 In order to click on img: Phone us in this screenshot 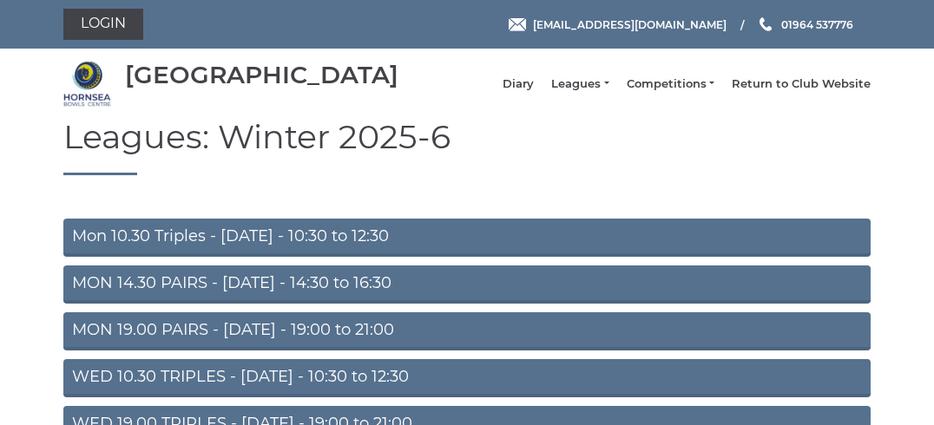, I will do `click(765, 24)`.